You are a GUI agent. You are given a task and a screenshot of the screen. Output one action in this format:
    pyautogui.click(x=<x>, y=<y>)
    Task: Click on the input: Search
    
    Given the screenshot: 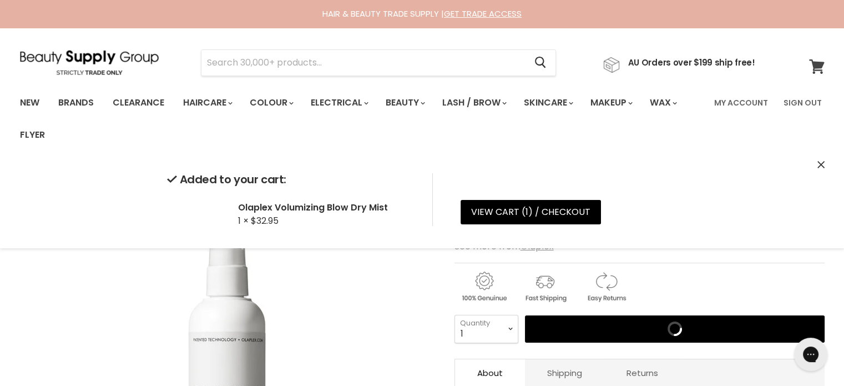 What is the action you would take?
    pyautogui.click(x=363, y=63)
    